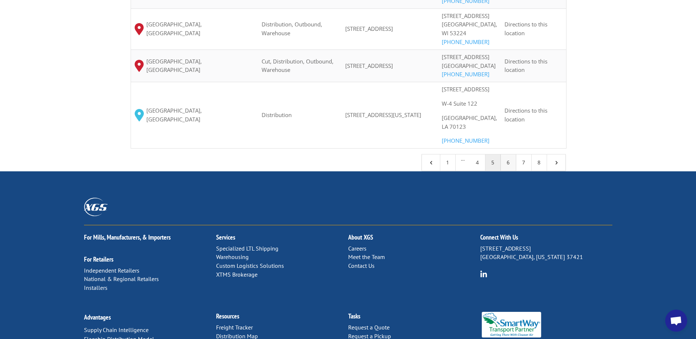 The height and width of the screenshot is (339, 696). What do you see at coordinates (478, 163) in the screenshot?
I see `a: 4` at bounding box center [478, 163].